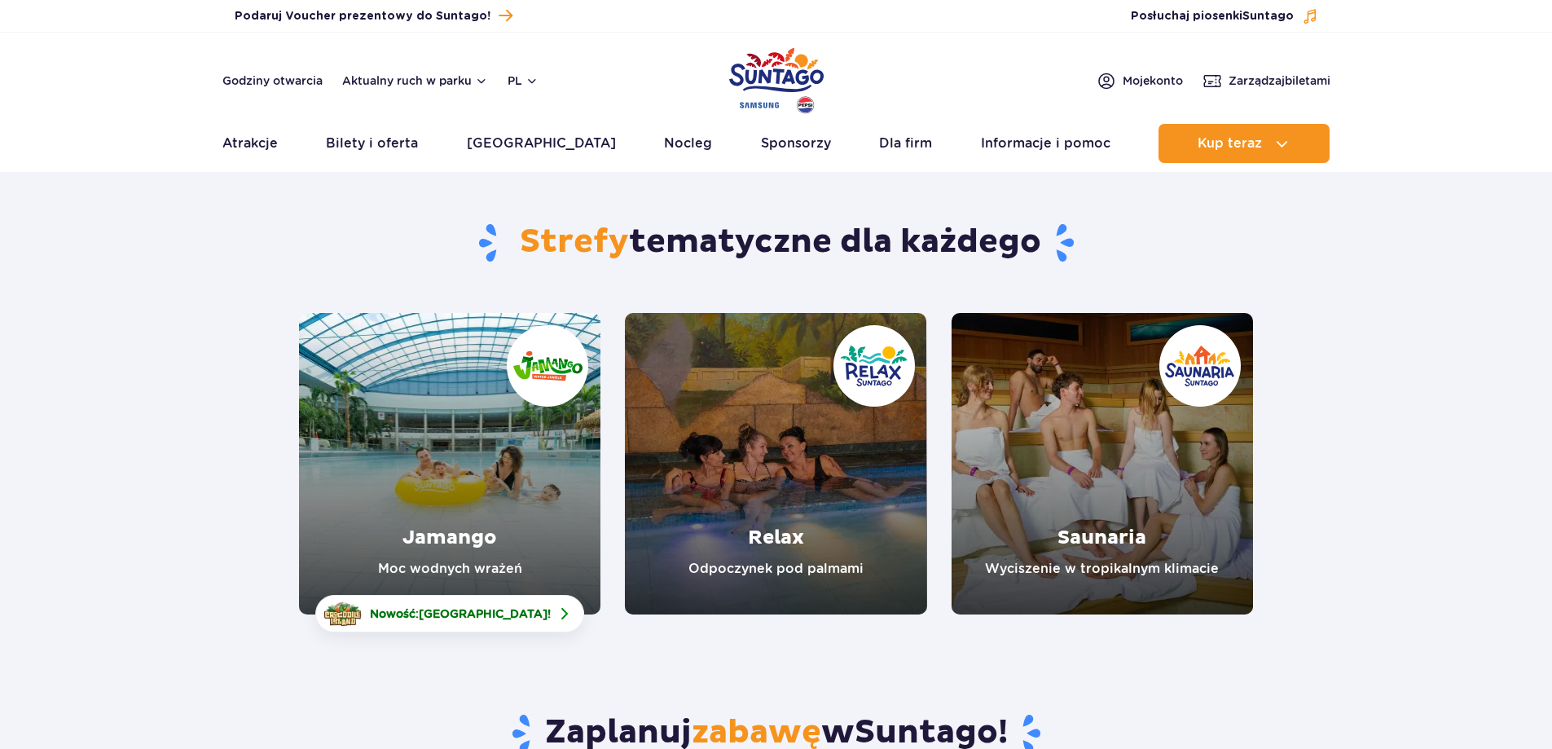 The width and height of the screenshot is (1552, 749). I want to click on a: Mojekonto, so click(1140, 81).